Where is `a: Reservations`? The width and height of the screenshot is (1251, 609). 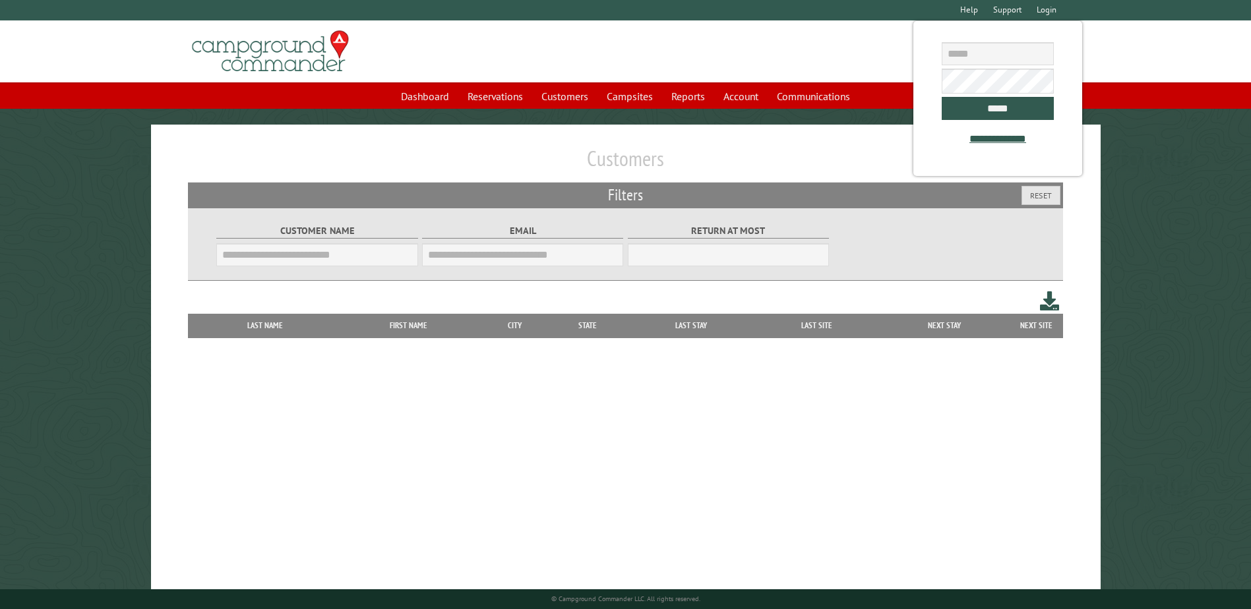 a: Reservations is located at coordinates (495, 96).